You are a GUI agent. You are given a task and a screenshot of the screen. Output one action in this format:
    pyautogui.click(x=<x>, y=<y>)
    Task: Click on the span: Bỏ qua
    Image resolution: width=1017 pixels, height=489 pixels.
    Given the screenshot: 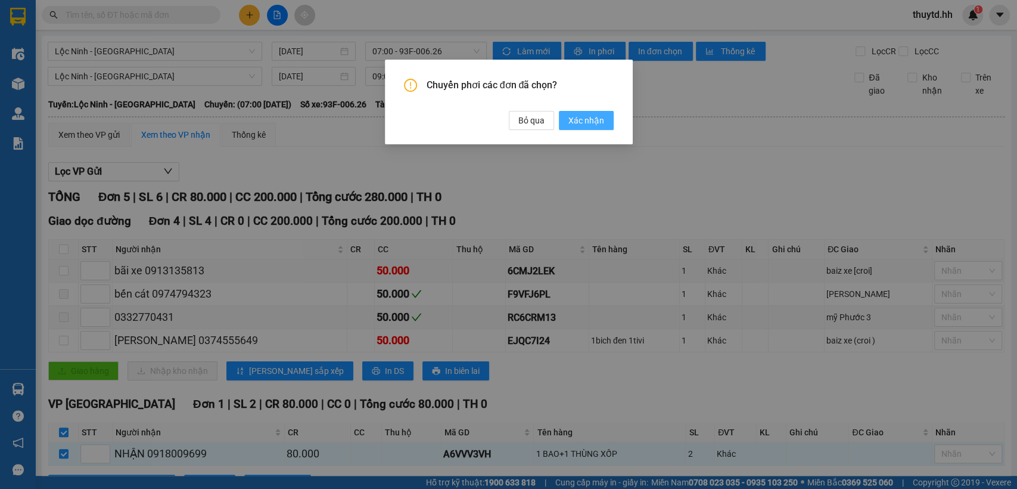 What is the action you would take?
    pyautogui.click(x=532, y=120)
    